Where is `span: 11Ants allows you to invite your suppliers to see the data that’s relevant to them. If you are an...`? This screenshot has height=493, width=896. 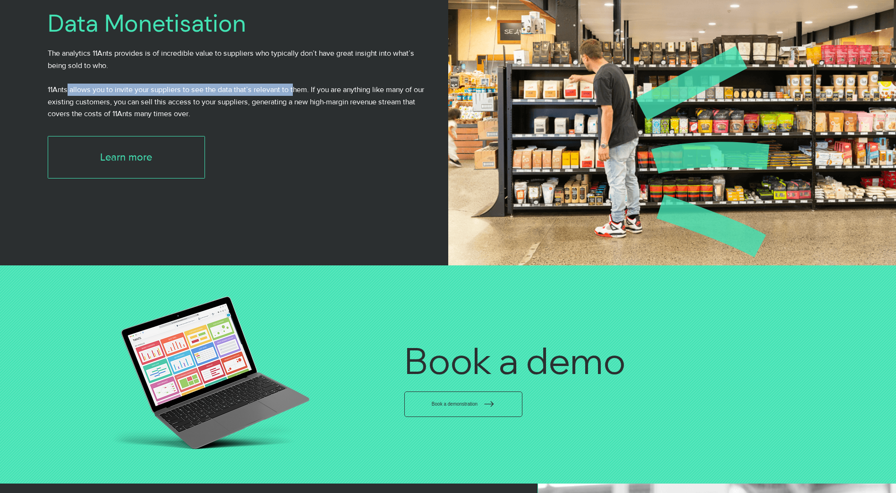
span: 11Ants allows you to invite your suppliers to see the data that’s relevant to them. If you are an... is located at coordinates (236, 102).